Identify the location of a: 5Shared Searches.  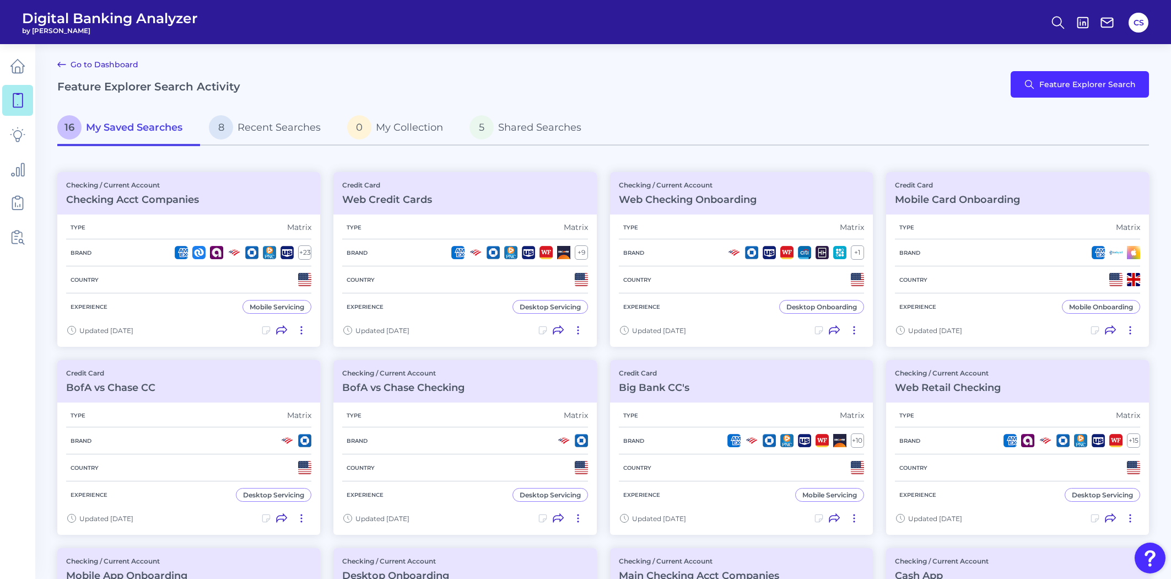
(530, 128).